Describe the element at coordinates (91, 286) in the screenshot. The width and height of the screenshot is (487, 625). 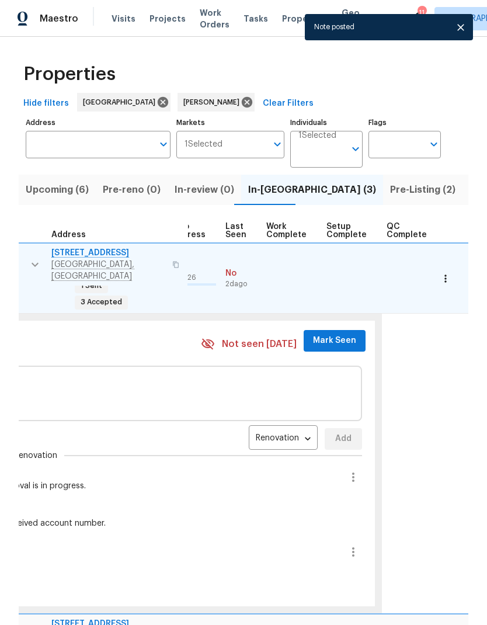
I see `span: 1 Sent` at that location.